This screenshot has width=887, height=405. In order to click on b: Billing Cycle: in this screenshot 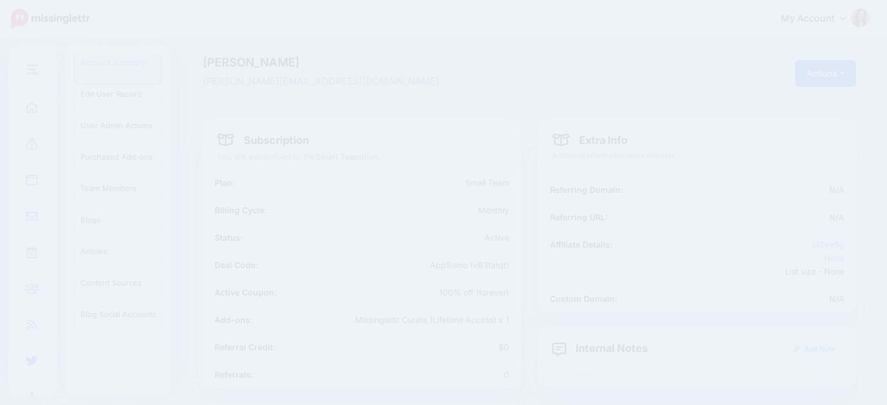, I will do `click(240, 210)`.